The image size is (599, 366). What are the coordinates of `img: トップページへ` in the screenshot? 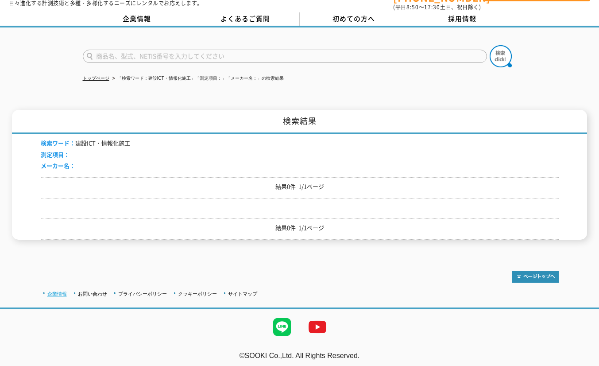 It's located at (535, 276).